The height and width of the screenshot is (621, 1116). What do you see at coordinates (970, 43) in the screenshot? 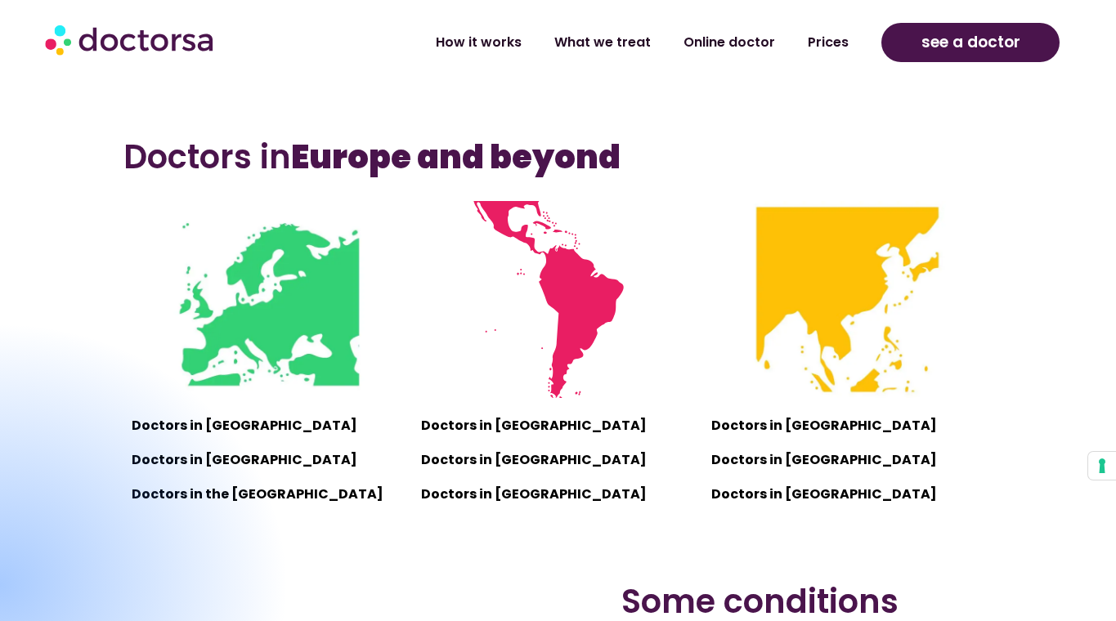
I see `span: see a doctor` at bounding box center [970, 43].